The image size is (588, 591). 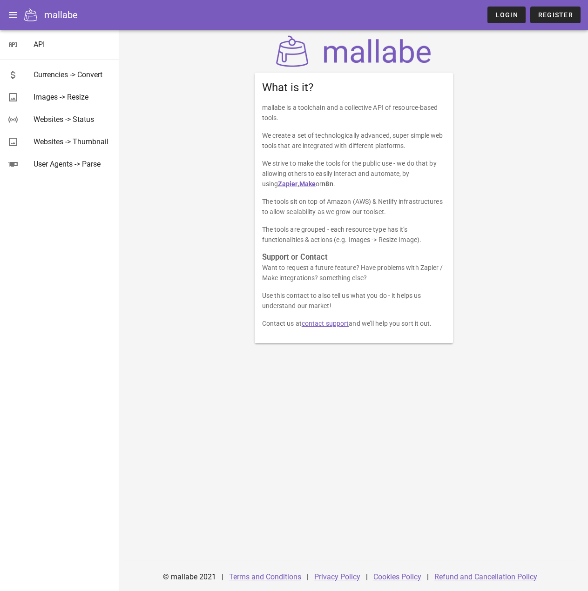 What do you see at coordinates (354, 257) in the screenshot?
I see `h3: Support or Contact` at bounding box center [354, 257].